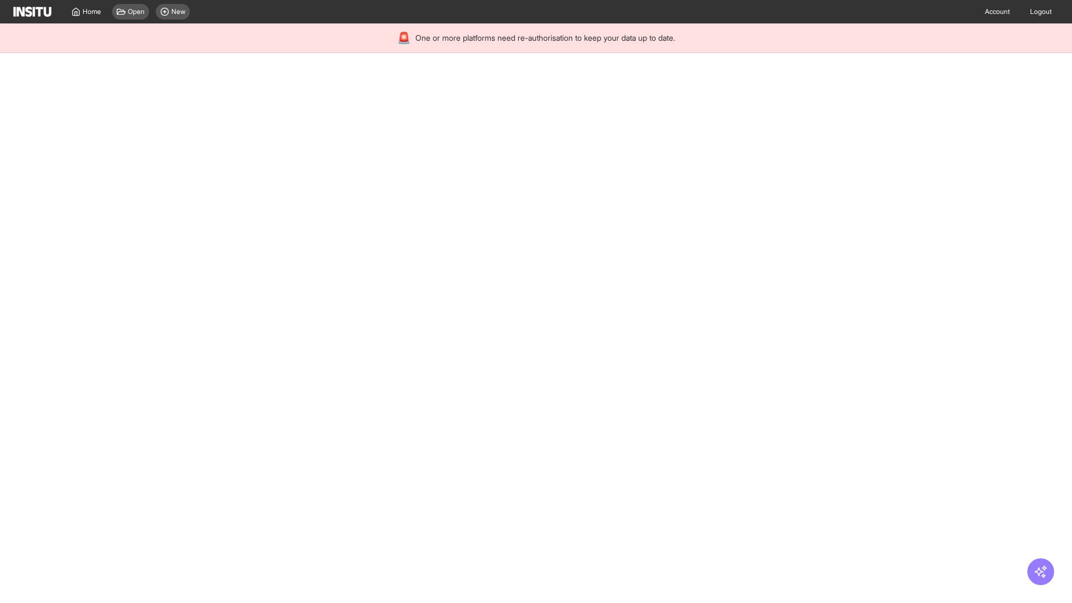  I want to click on span: Open, so click(136, 12).